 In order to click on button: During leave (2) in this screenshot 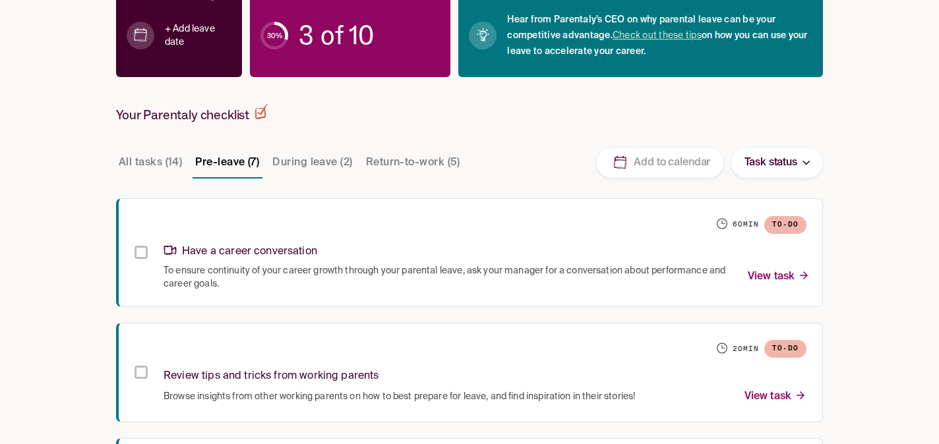, I will do `click(312, 163)`.